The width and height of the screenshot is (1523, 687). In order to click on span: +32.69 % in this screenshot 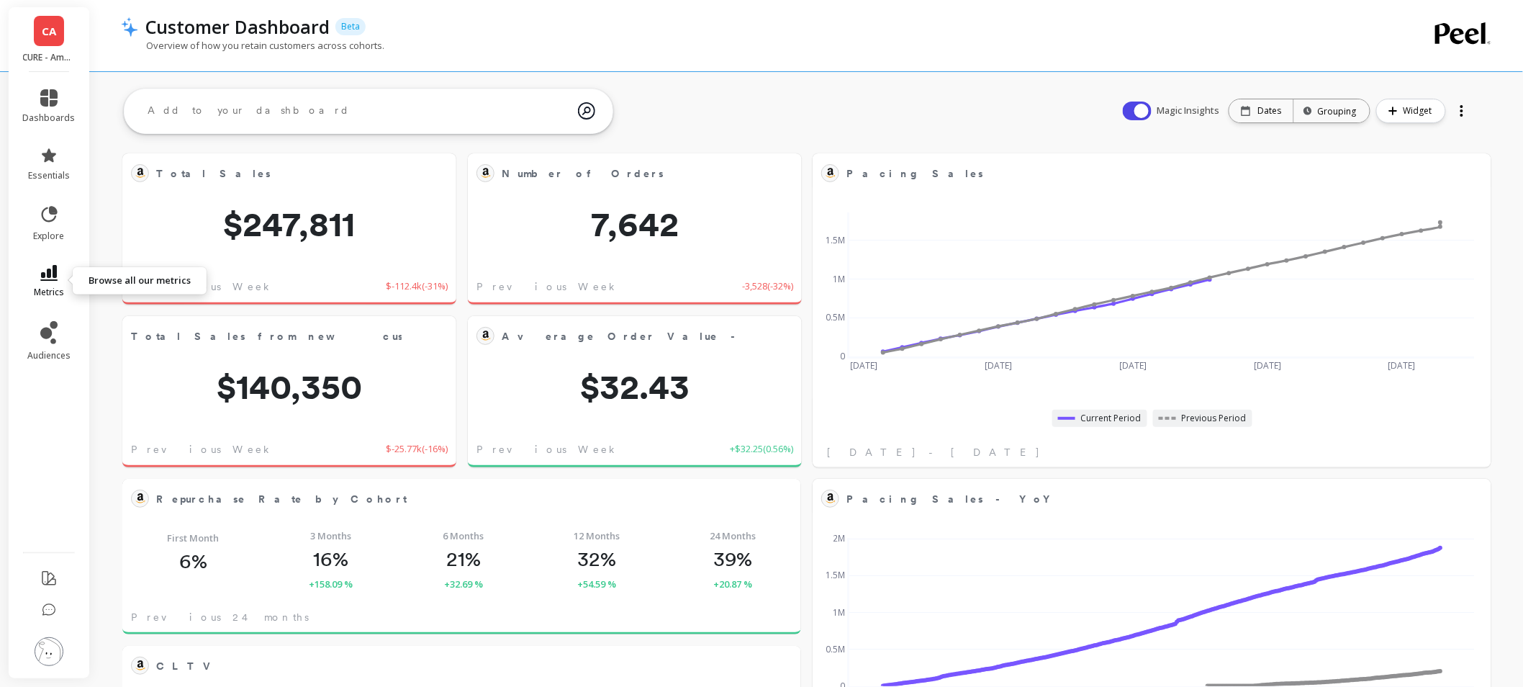, I will do `click(463, 584)`.